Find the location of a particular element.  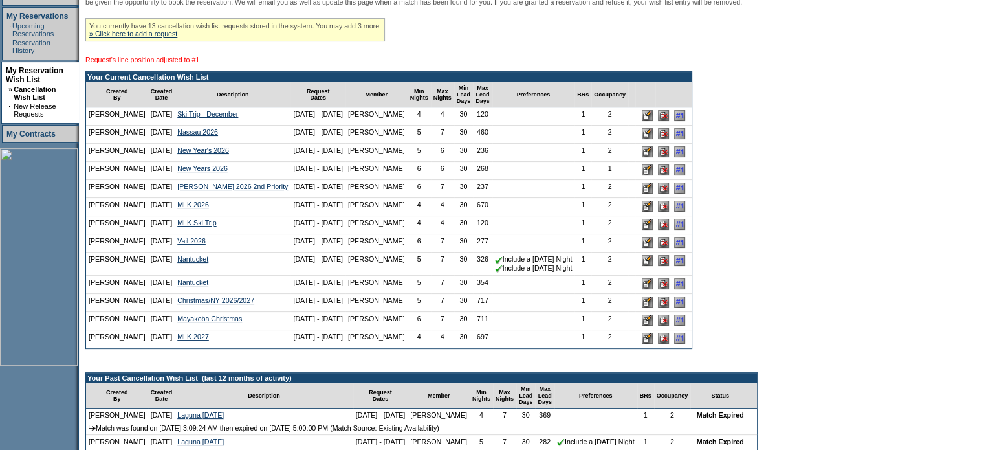

td: Max Nights is located at coordinates (505, 395).